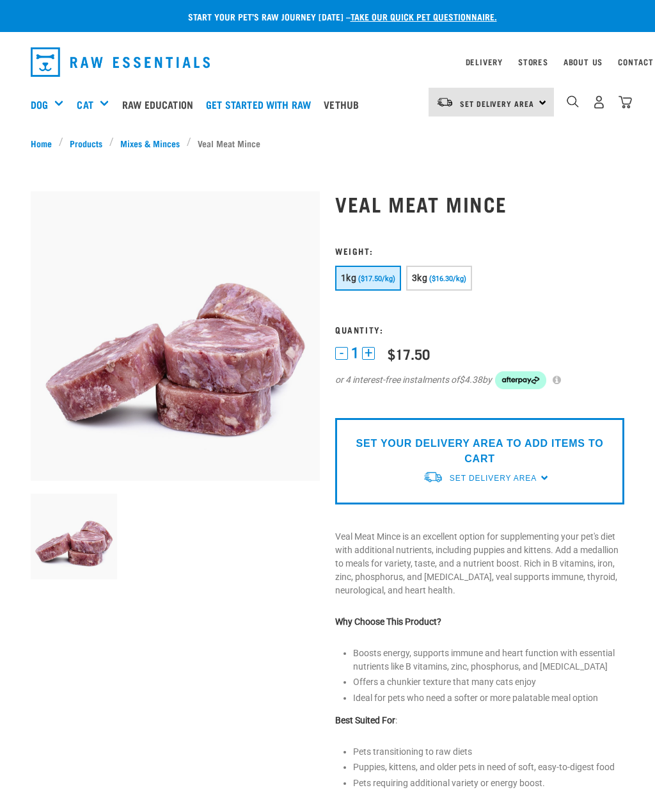 This screenshot has height=806, width=655. I want to click on strong: Why Choose This Product?, so click(389, 622).